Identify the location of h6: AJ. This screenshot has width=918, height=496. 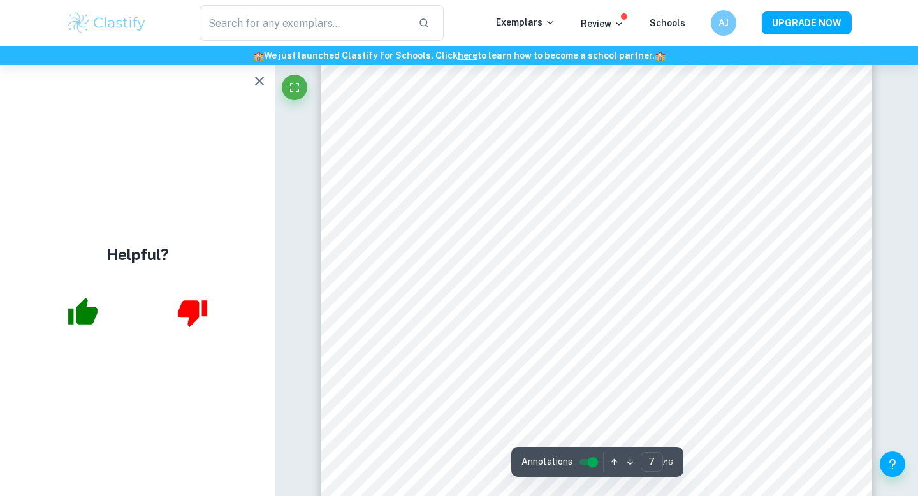
(724, 23).